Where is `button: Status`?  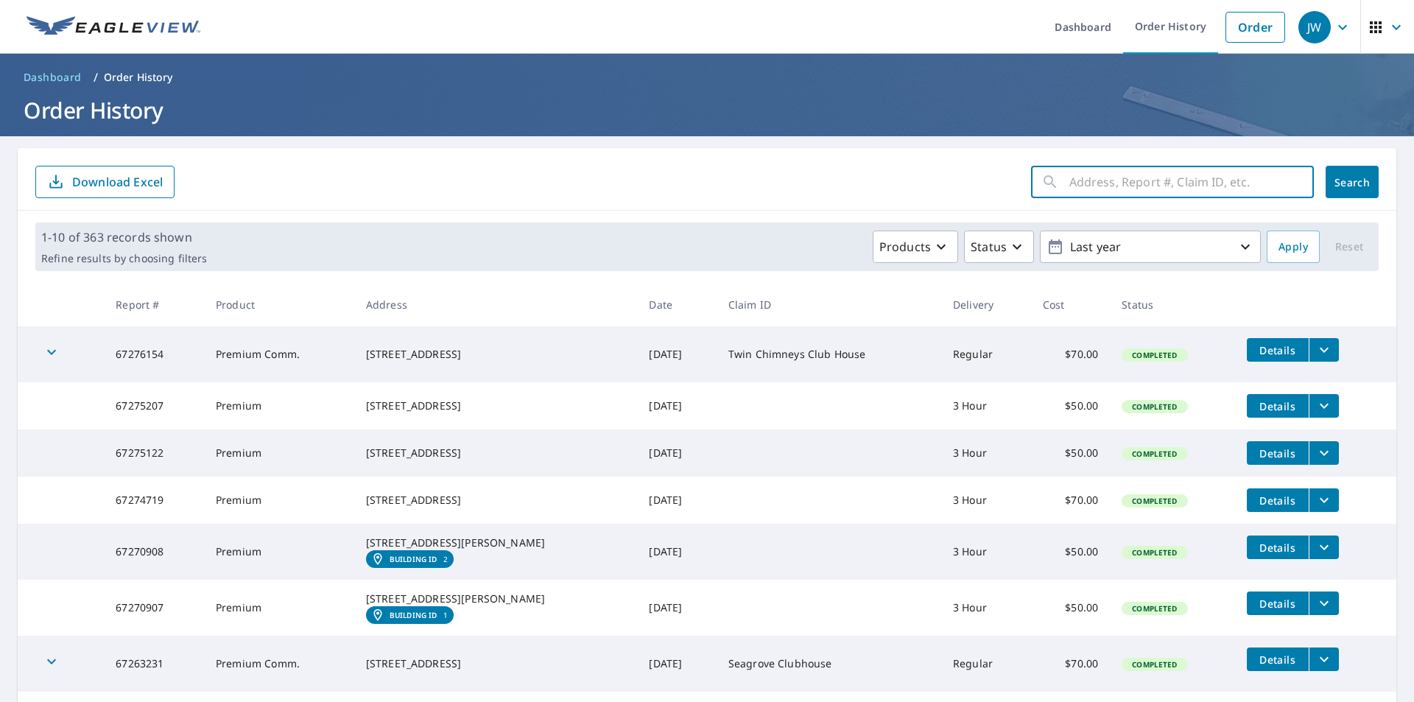 button: Status is located at coordinates (999, 247).